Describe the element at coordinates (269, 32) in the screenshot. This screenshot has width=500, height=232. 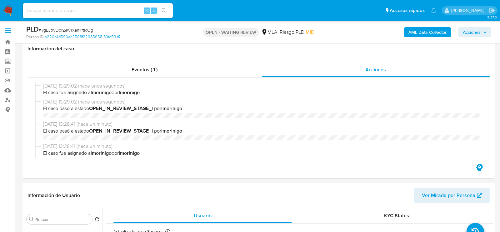
I see `div: MLA` at that location.